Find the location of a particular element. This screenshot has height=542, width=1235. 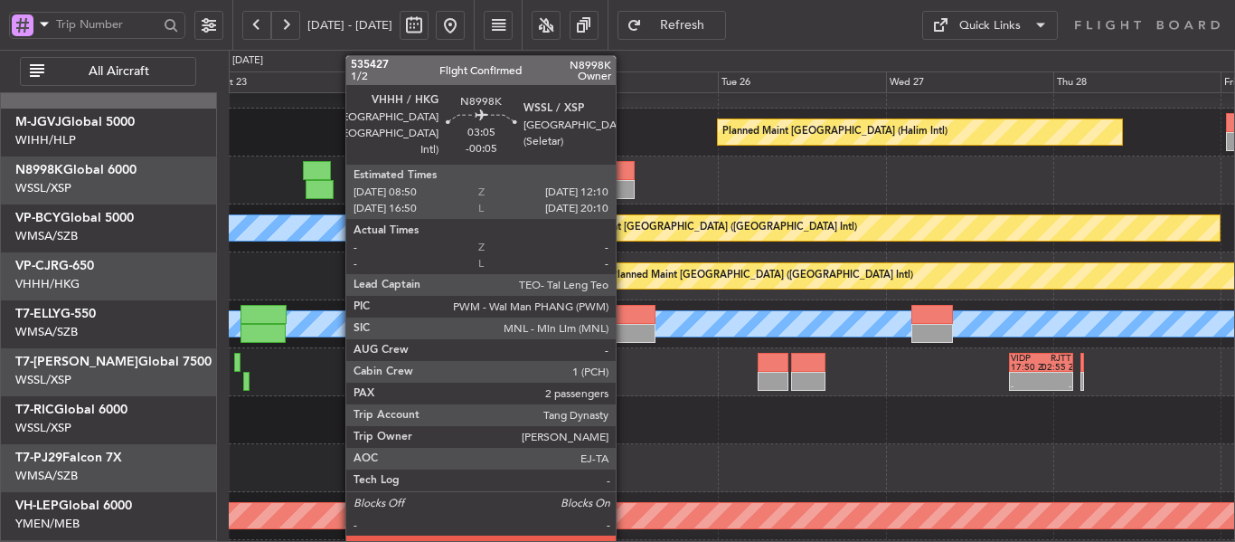

div: VIDP is located at coordinates (1025, 358).